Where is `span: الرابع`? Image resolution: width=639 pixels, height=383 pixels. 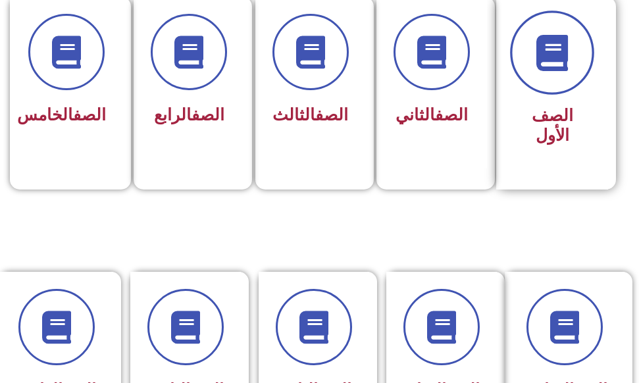 span: الرابع is located at coordinates (189, 115).